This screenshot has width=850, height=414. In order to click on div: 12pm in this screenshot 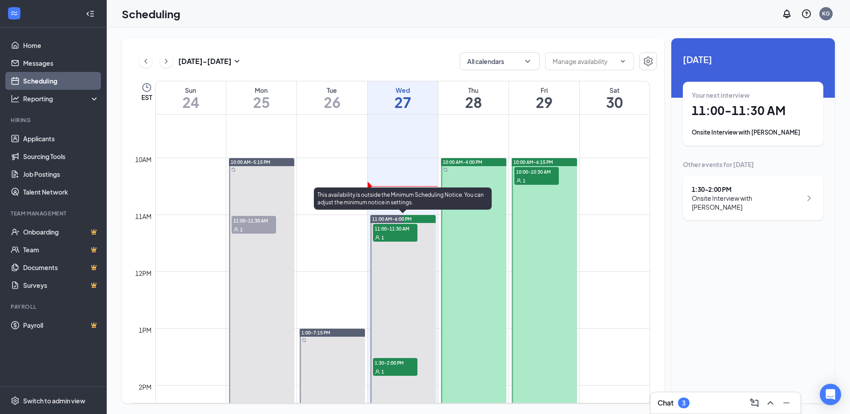, I will do `click(143, 273)`.